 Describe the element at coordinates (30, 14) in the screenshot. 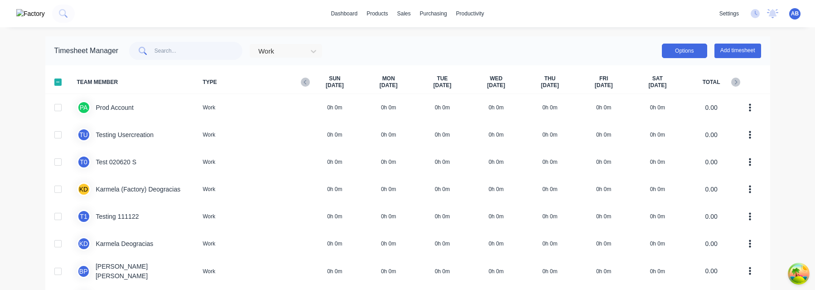

I see `img: Factory` at that location.